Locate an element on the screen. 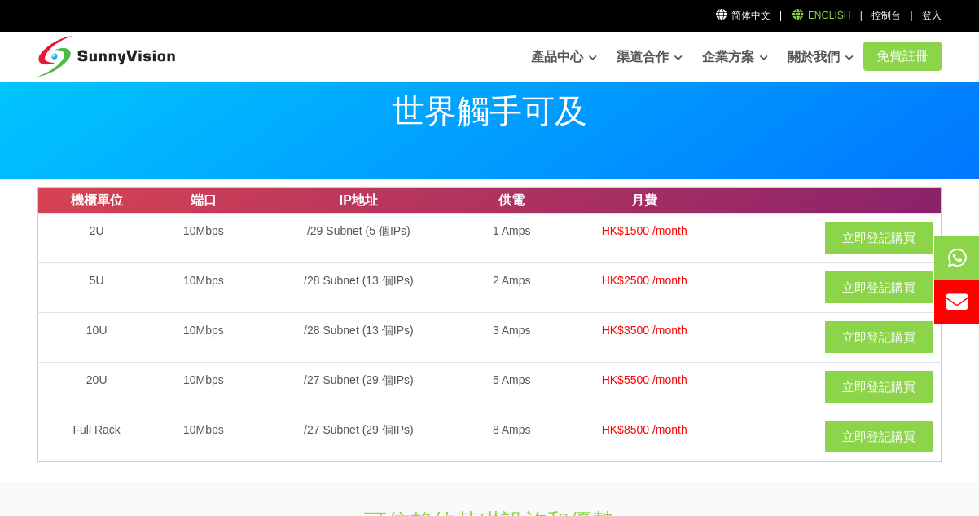 The image size is (979, 516). span: HK$2500 /month is located at coordinates (644, 280).